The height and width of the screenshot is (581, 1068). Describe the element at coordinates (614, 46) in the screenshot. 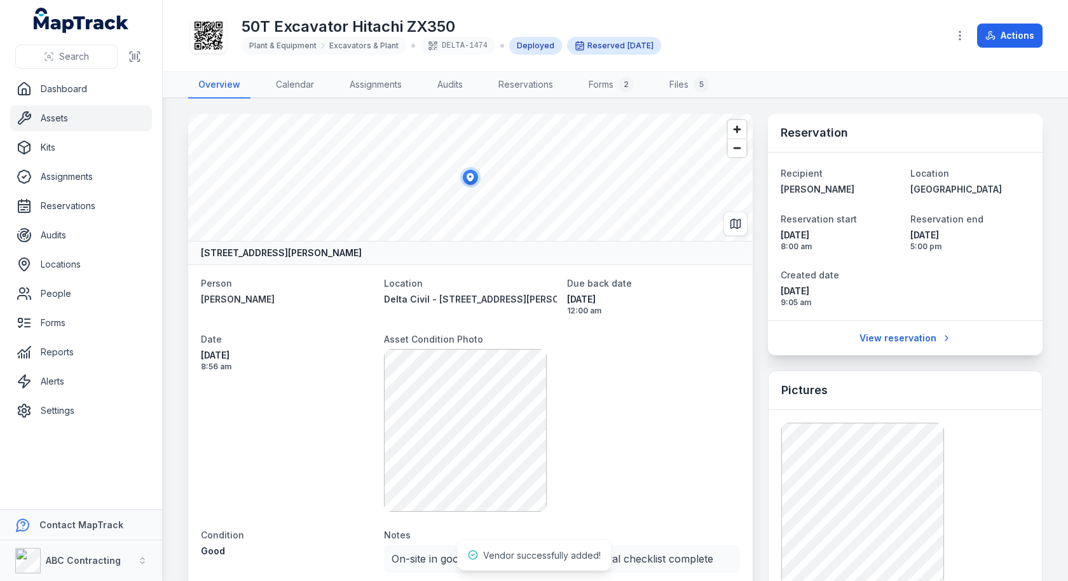

I see `div: Reserved` at that location.